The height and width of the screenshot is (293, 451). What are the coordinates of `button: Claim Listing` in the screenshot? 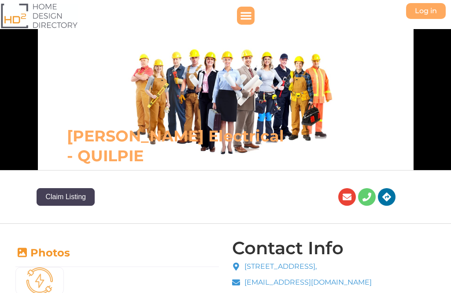 It's located at (66, 197).